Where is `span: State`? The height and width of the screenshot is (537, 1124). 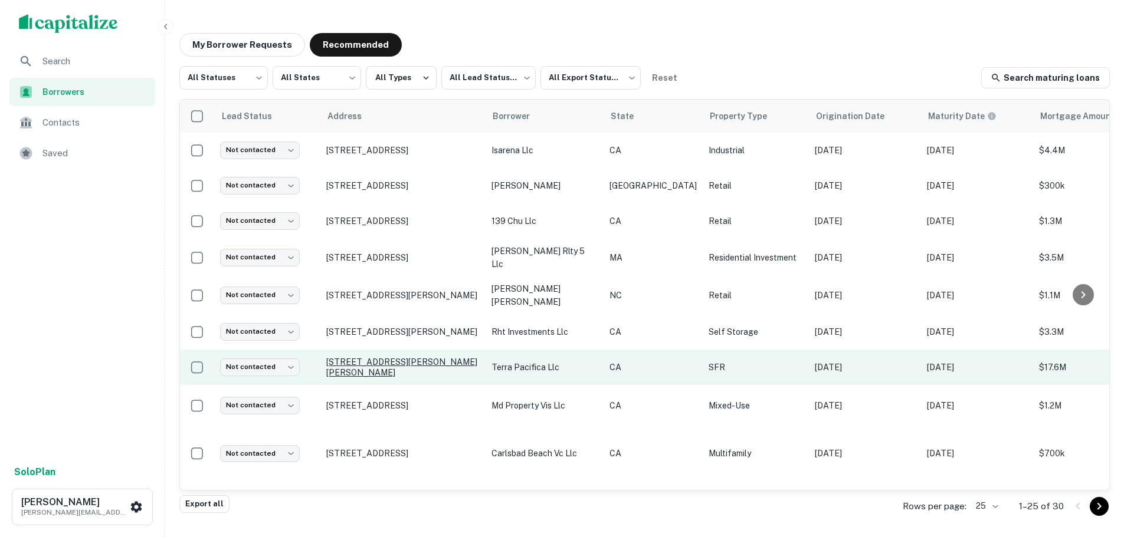 span: State is located at coordinates (629, 116).